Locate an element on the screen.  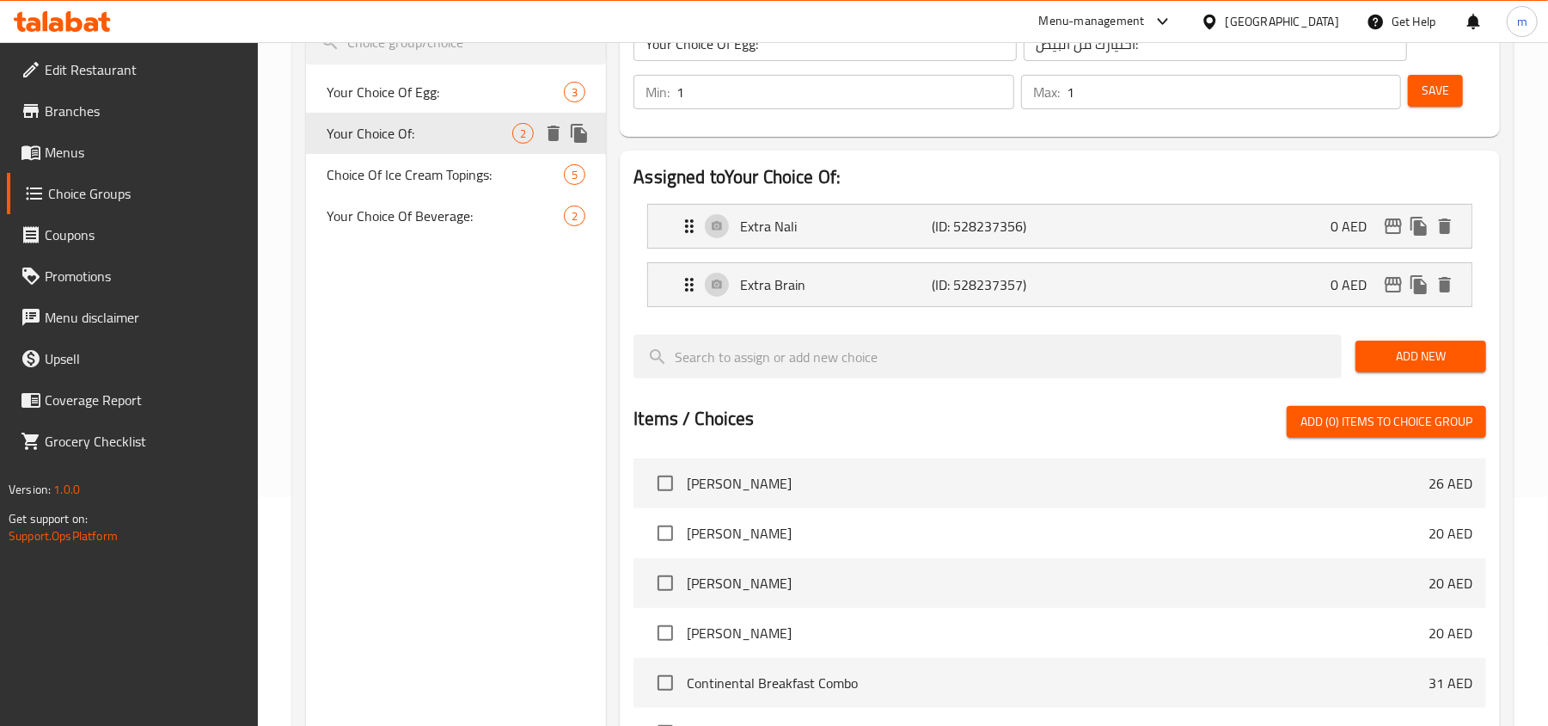
span: m is located at coordinates (1522, 21).